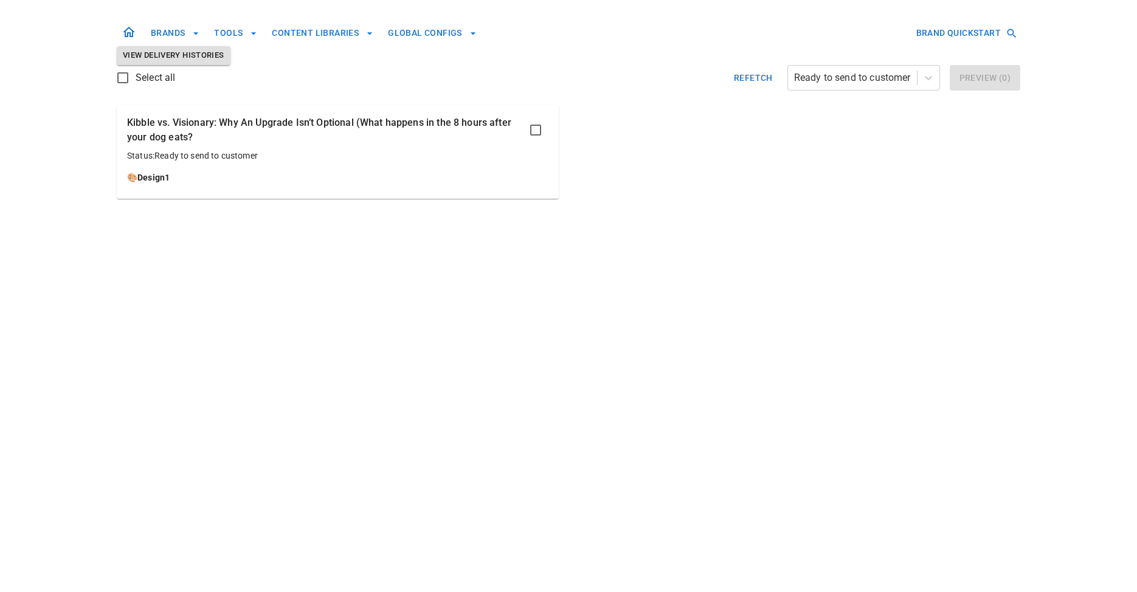 This screenshot has width=1137, height=592. Describe the element at coordinates (156, 78) in the screenshot. I see `span: Select all` at that location.